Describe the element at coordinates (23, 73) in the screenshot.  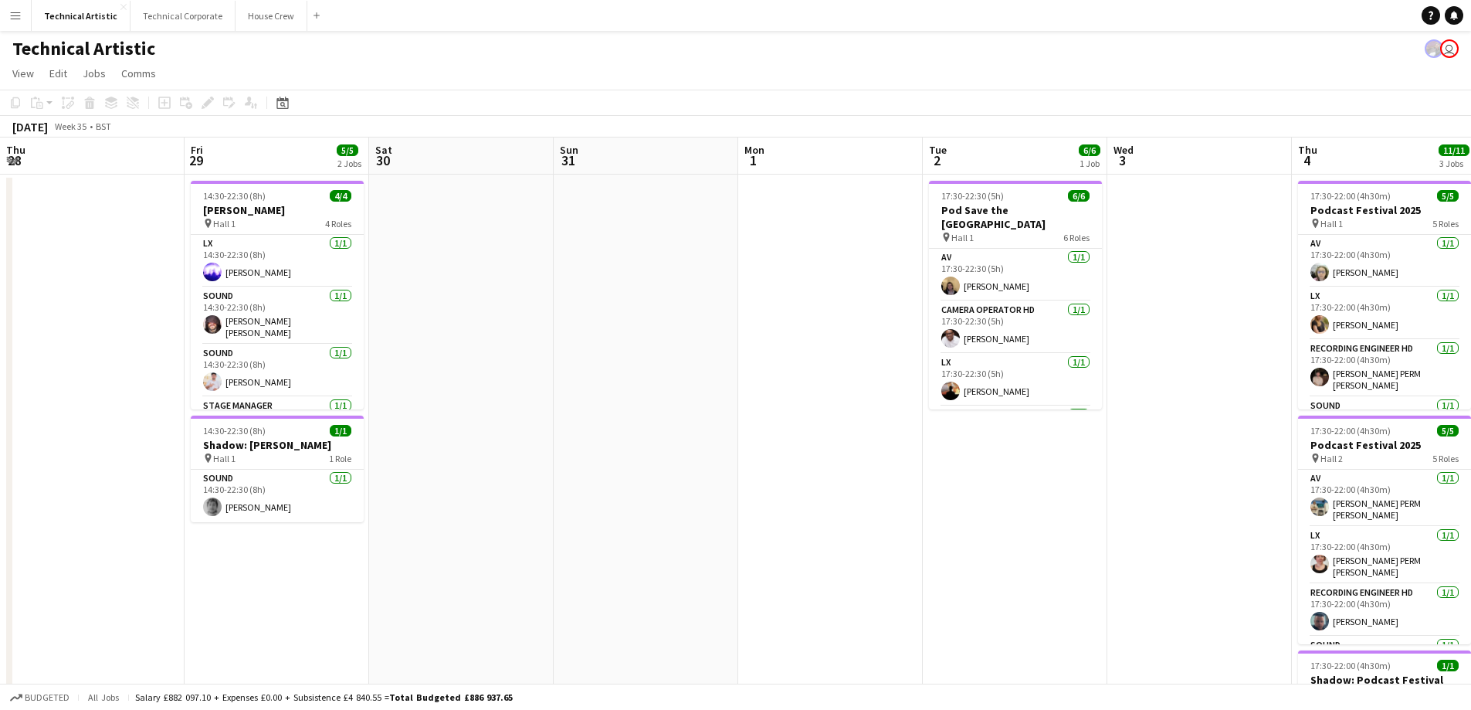
I see `span: View` at that location.